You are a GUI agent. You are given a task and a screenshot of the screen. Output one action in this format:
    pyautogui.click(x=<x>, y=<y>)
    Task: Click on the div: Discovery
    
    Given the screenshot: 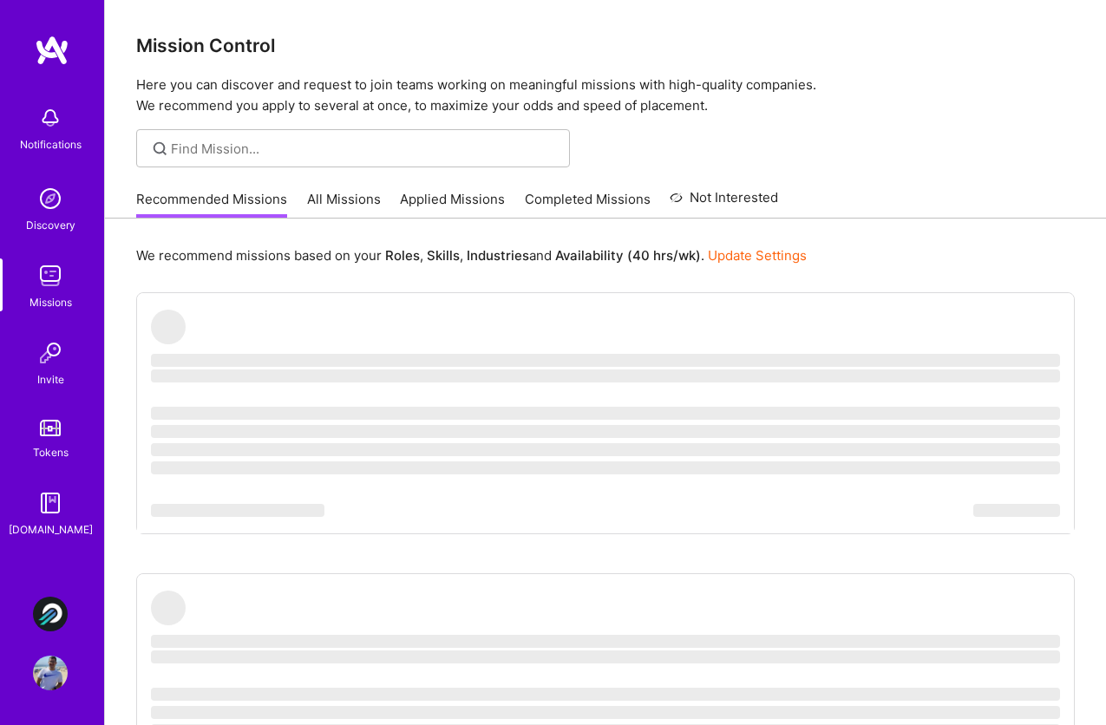 What is the action you would take?
    pyautogui.click(x=50, y=225)
    